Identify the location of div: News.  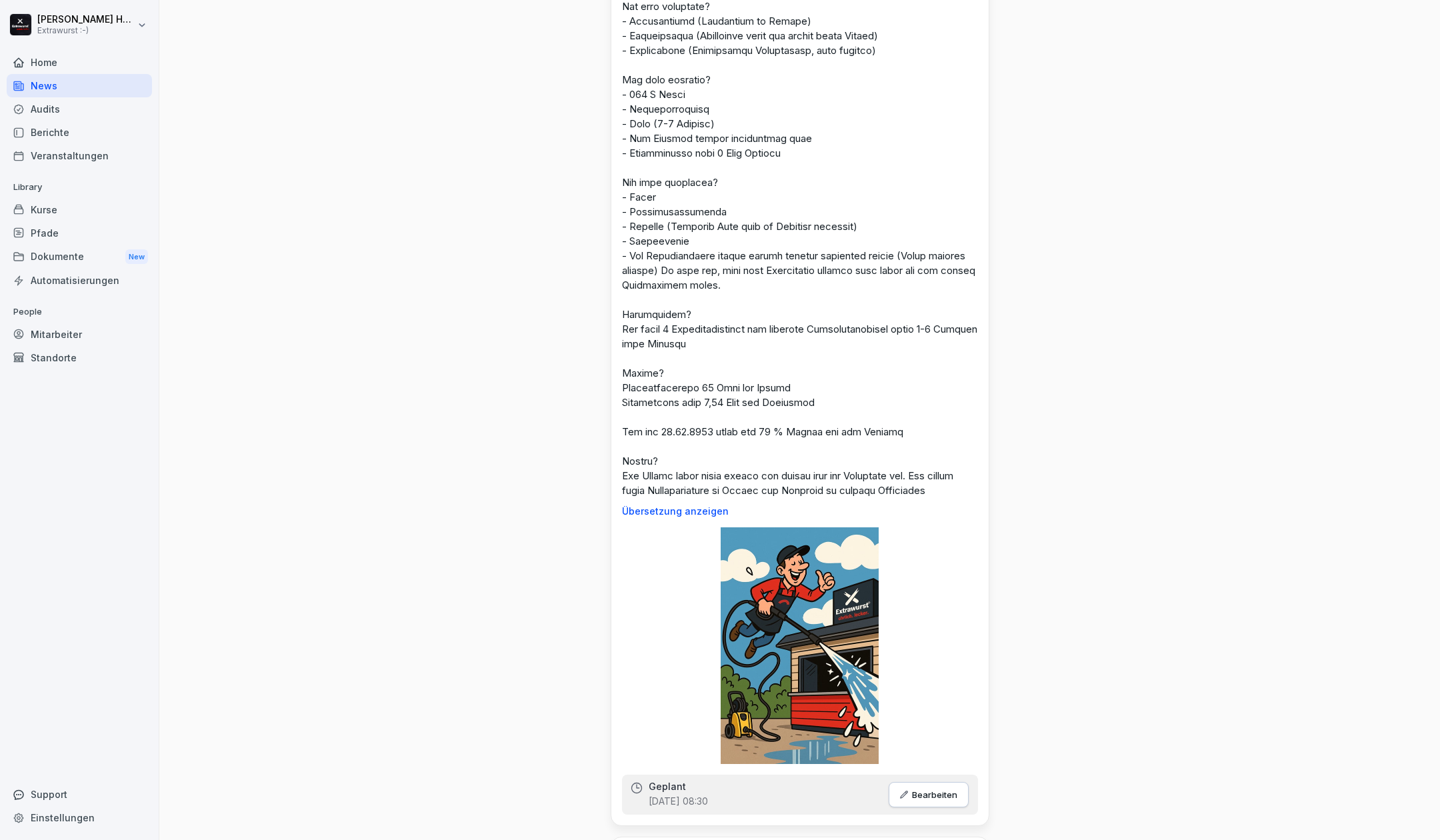
(79, 85).